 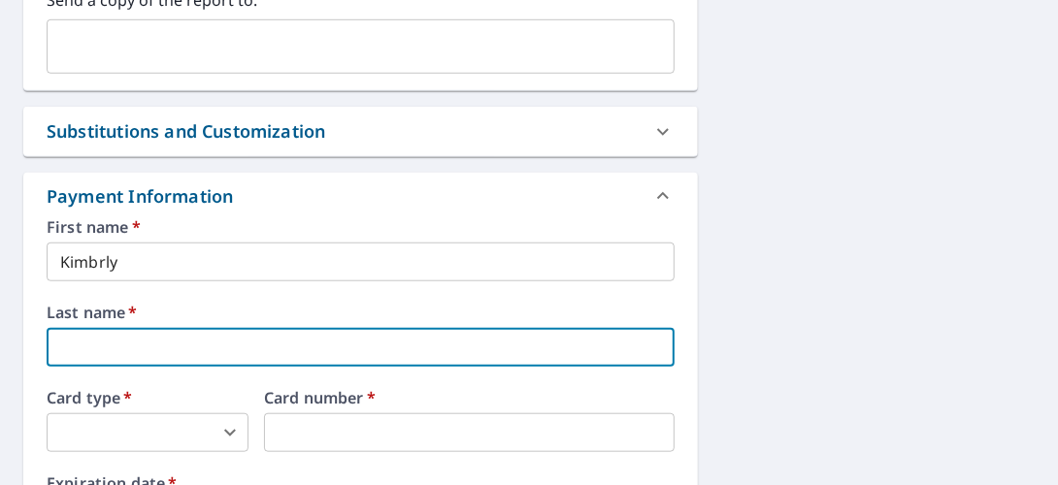 I want to click on label: Card type, so click(x=148, y=398).